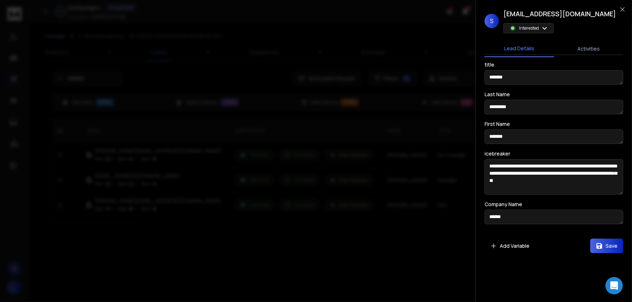 This screenshot has width=632, height=302. Describe the element at coordinates (497, 124) in the screenshot. I see `label: First Name` at that location.